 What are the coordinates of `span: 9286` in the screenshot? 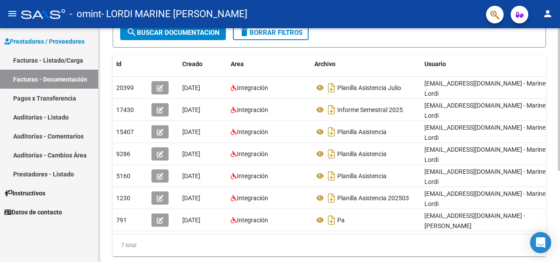 It's located at (123, 154).